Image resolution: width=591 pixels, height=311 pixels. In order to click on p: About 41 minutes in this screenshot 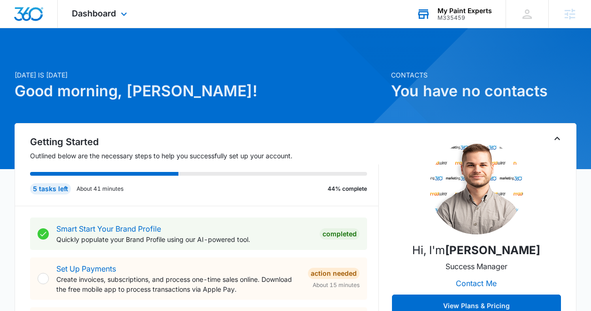, I will do `click(100, 189)`.